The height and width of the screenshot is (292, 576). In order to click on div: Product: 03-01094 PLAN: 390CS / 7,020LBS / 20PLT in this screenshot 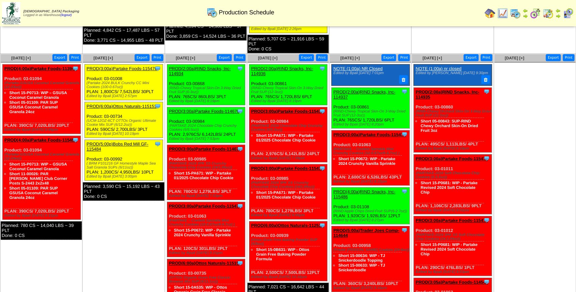, I will do `click(42, 99)`.